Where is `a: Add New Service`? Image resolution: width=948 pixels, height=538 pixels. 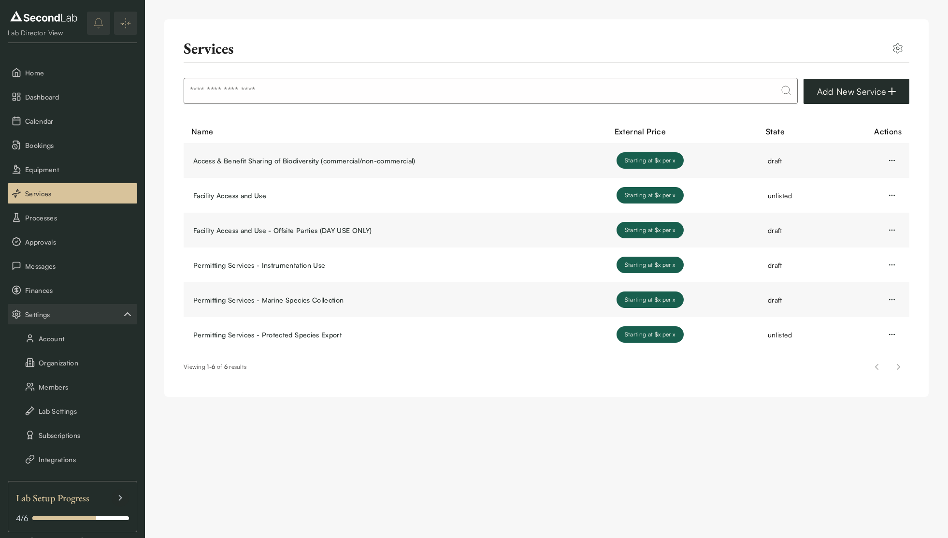
a: Add New Service is located at coordinates (856, 91).